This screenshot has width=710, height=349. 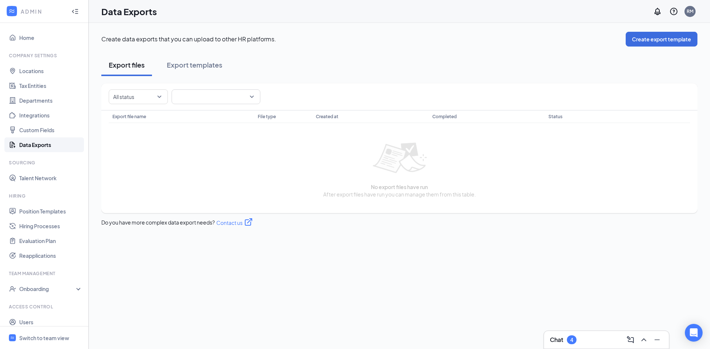 I want to click on div: Company Settings, so click(x=45, y=55).